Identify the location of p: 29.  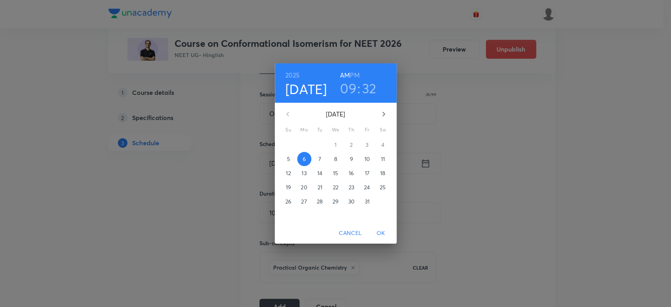
(335, 201).